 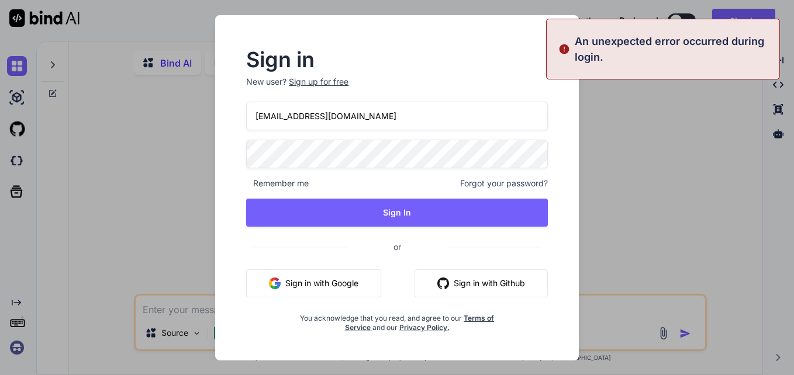 I want to click on span: Forgot your password?, so click(x=504, y=184).